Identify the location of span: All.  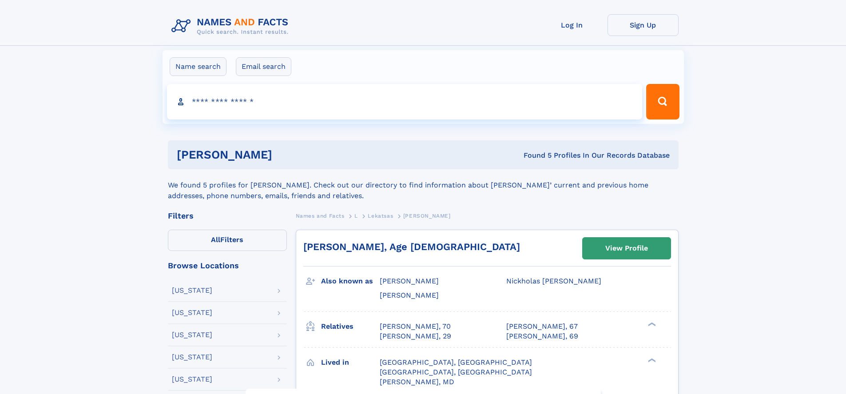
(215, 239).